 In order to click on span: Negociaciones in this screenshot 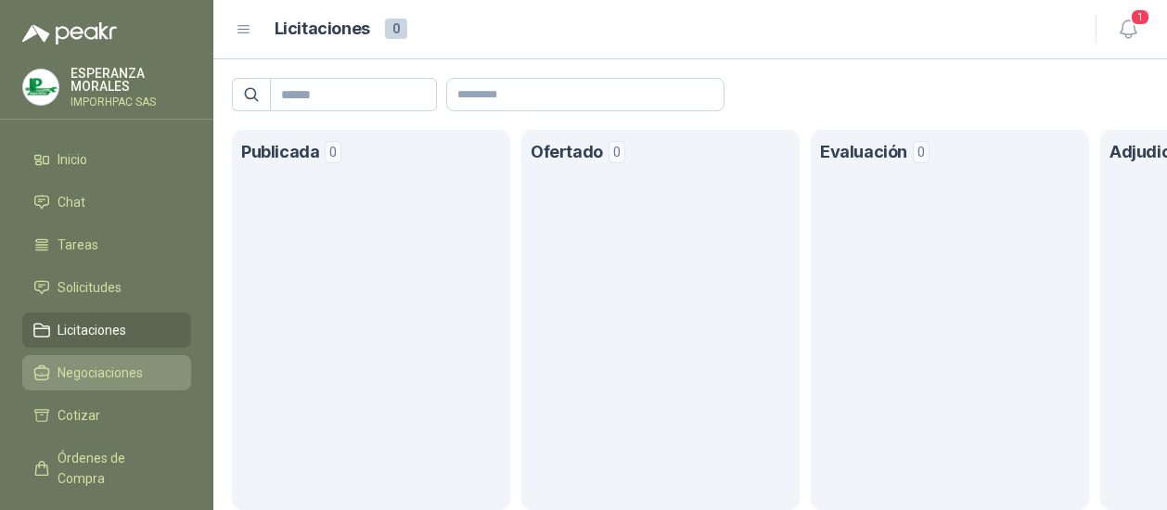, I will do `click(100, 373)`.